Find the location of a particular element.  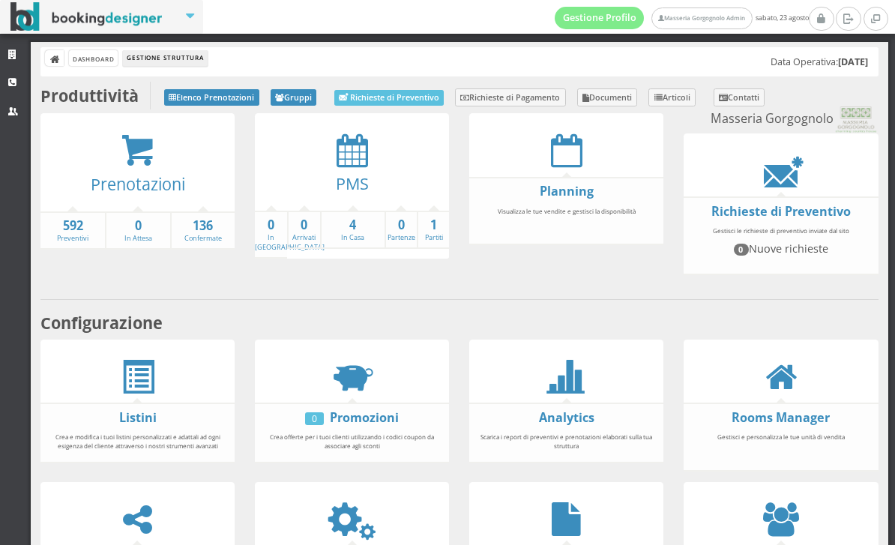

div: Scarica i report di preventivi e prenotazioni elaborati sulla tua struttura is located at coordinates (566, 441).